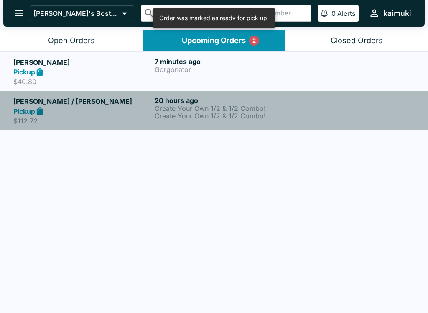 Image resolution: width=428 pixels, height=313 pixels. I want to click on button: kaimuki, so click(390, 13).